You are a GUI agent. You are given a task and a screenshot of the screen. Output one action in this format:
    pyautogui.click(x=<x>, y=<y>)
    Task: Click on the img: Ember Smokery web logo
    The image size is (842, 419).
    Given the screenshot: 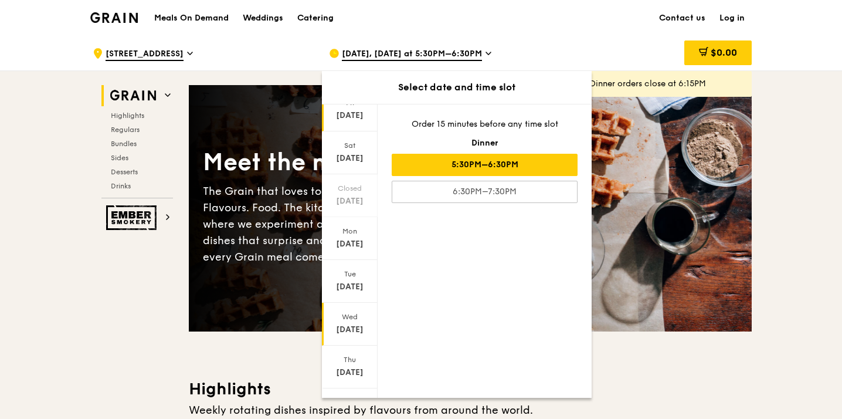 What is the action you would take?
    pyautogui.click(x=133, y=218)
    